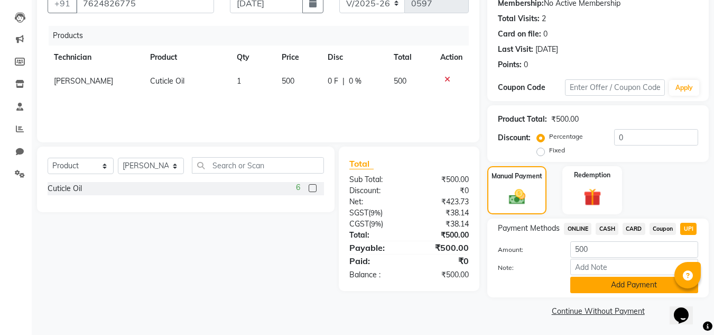  What do you see at coordinates (375, 235) in the screenshot?
I see `div: Total:` at bounding box center [375, 235].